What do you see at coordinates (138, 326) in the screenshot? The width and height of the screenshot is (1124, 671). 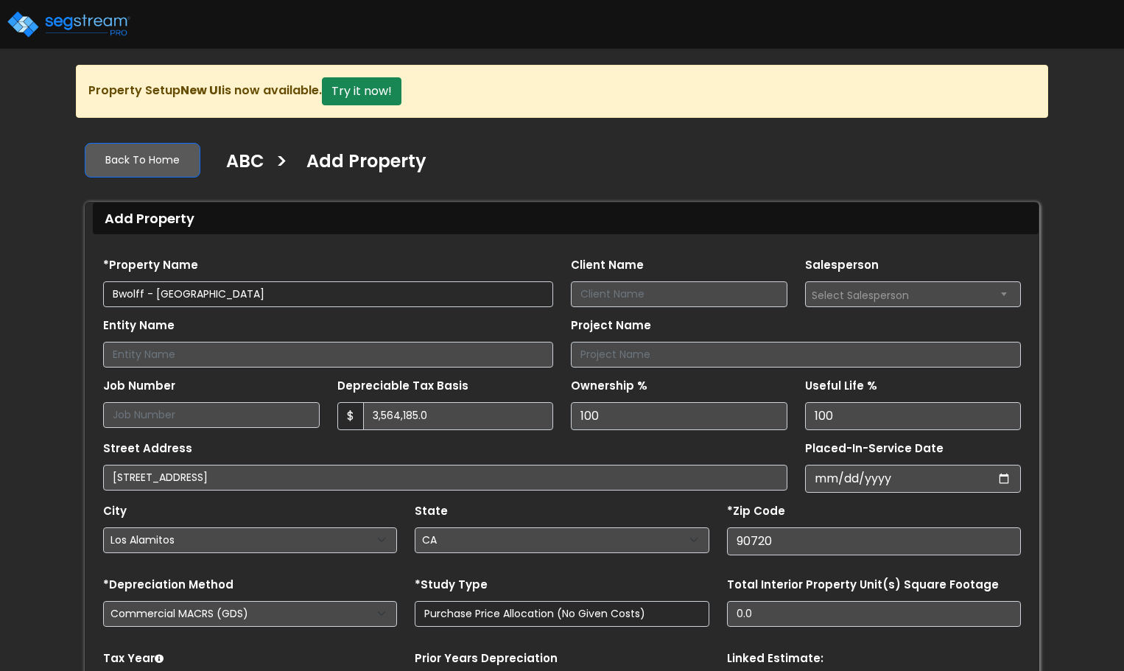 I see `label: Entity Name` at bounding box center [138, 326].